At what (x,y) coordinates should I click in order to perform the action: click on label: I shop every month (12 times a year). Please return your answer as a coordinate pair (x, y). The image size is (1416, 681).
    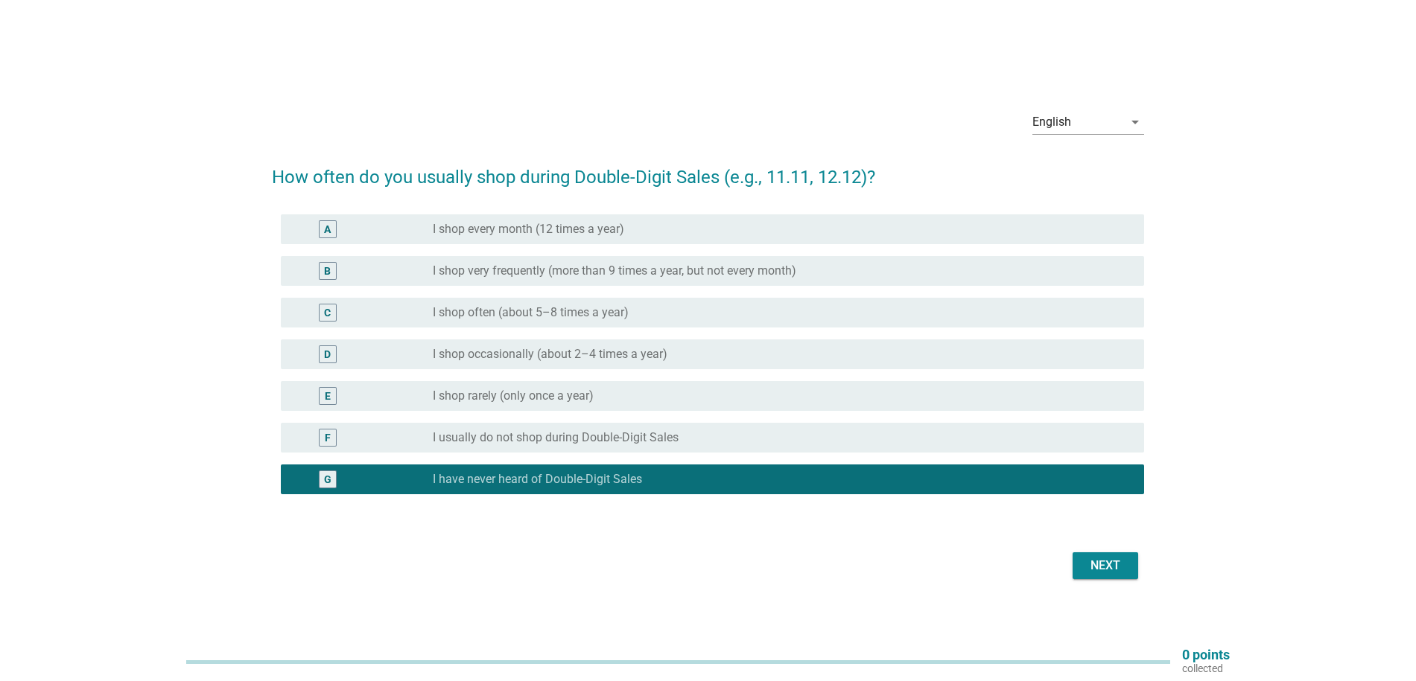
    Looking at the image, I should click on (528, 229).